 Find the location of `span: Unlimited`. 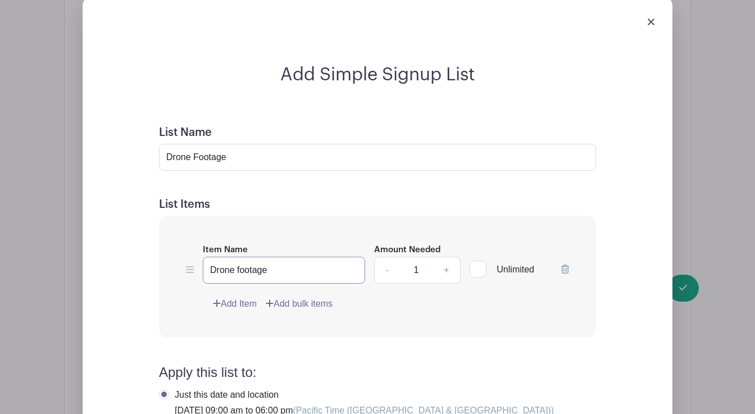

span: Unlimited is located at coordinates (515, 269).